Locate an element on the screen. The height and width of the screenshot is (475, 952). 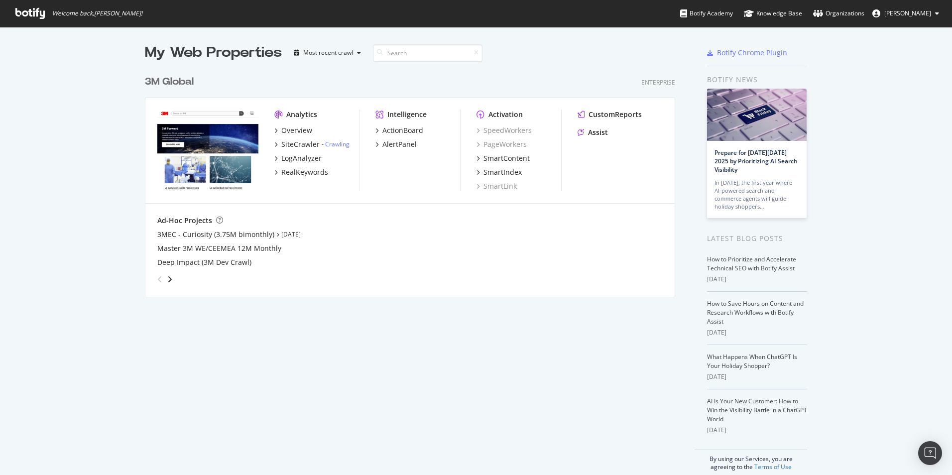
a: CustomReports is located at coordinates (609, 115).